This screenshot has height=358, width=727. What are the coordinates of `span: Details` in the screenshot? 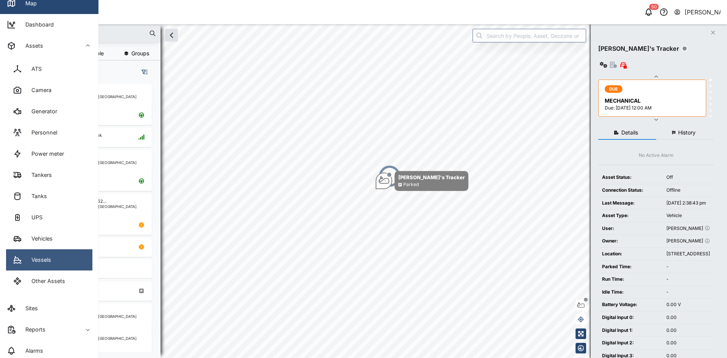 It's located at (630, 133).